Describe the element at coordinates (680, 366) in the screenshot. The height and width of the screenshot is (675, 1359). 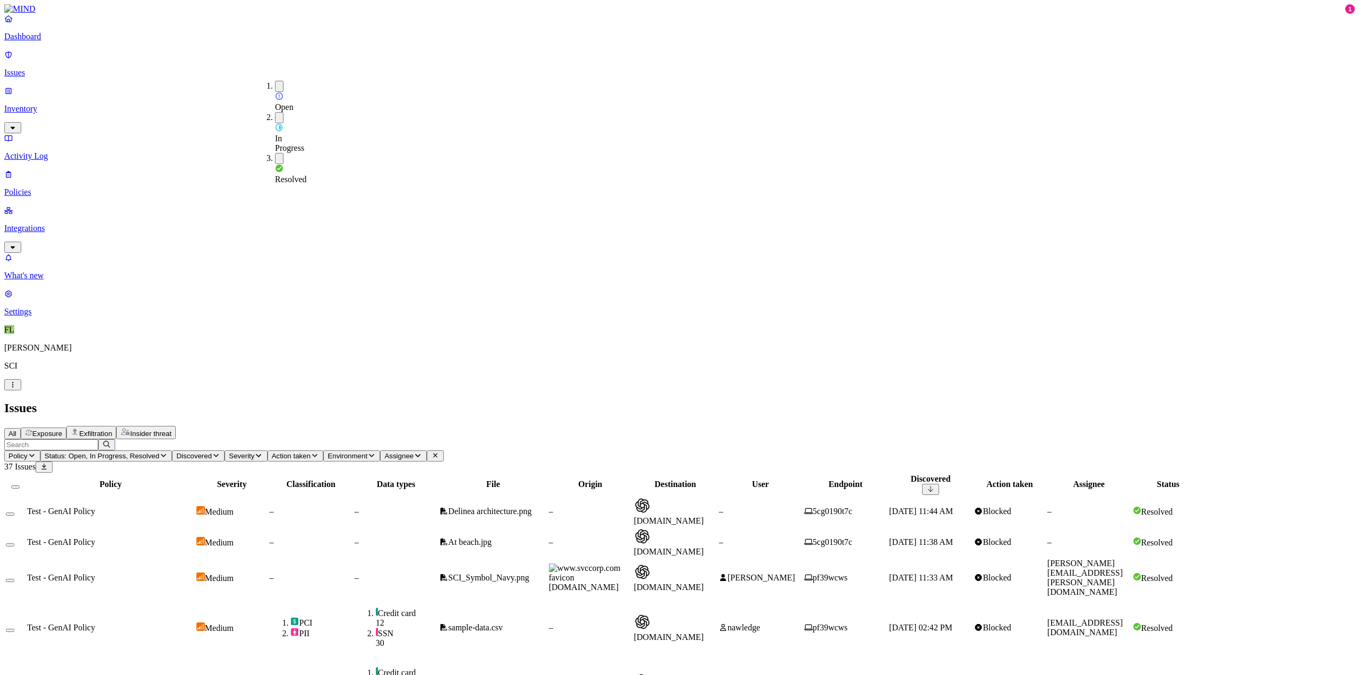
I see `p: SCI` at that location.